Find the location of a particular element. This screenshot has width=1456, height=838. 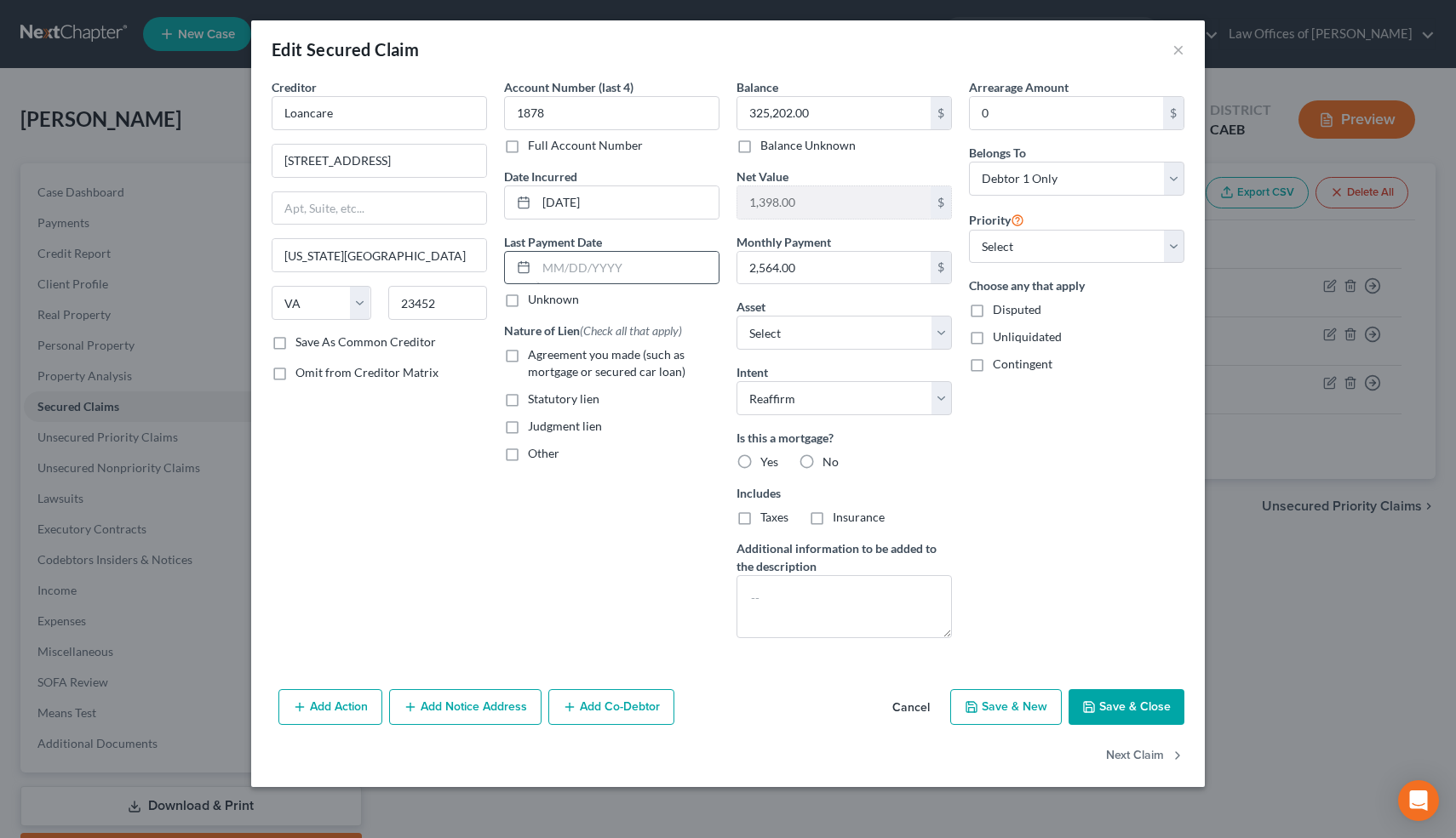

span: Omit from Creditor Matrix is located at coordinates (367, 372).